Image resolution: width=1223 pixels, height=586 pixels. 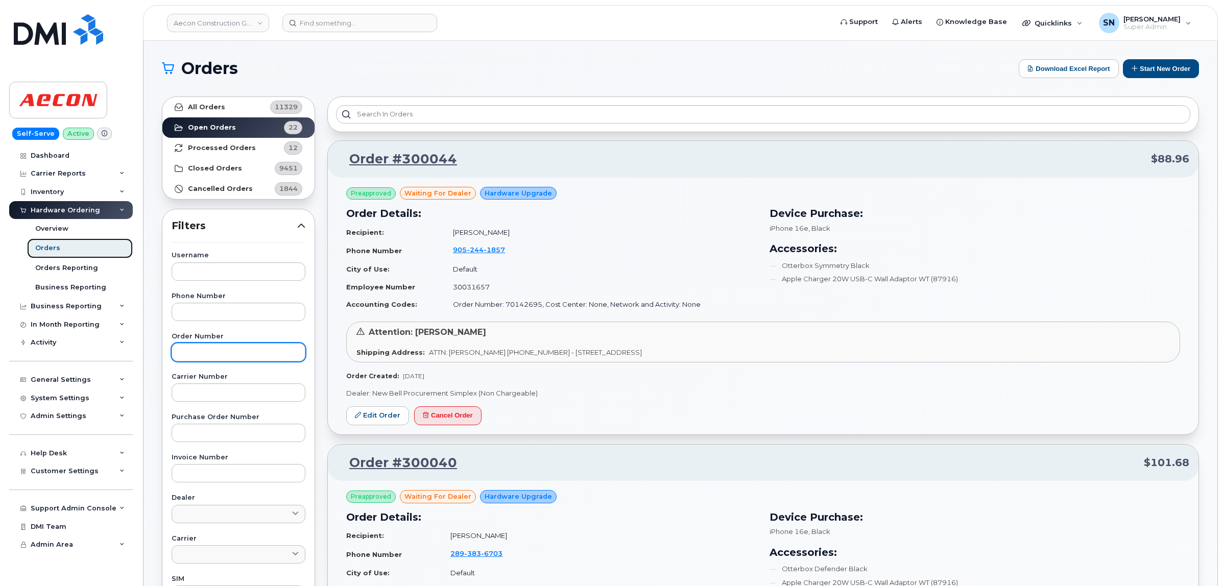 What do you see at coordinates (239, 255) in the screenshot?
I see `label: Username` at bounding box center [239, 255].